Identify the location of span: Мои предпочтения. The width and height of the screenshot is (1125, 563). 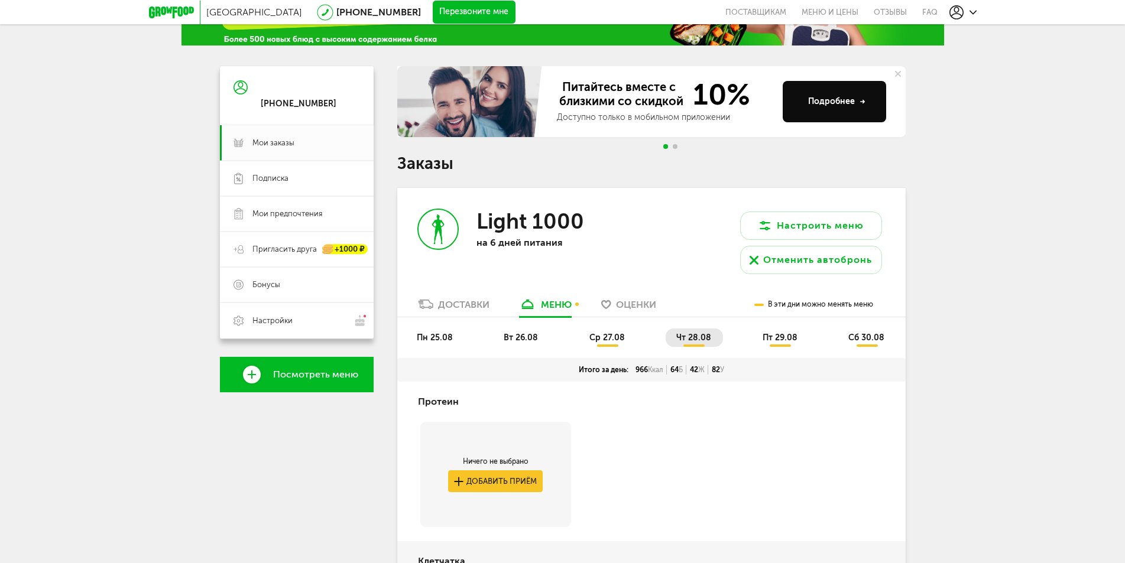
(287, 214).